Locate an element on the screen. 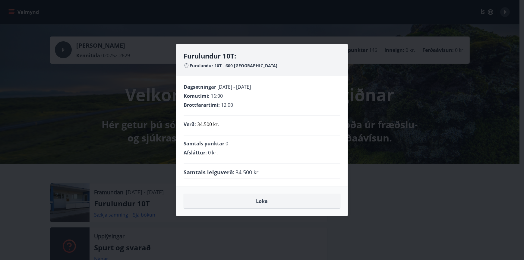 The width and height of the screenshot is (524, 260). button: Loka is located at coordinates (262, 201).